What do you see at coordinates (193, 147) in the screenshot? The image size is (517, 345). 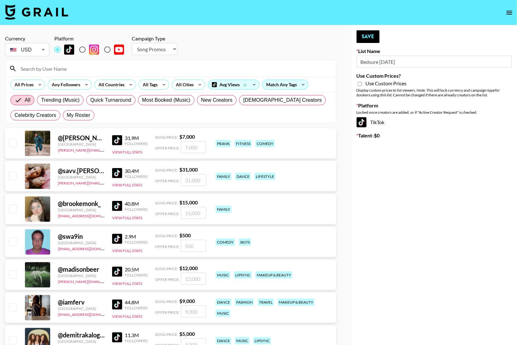 I see `input: 7,000` at bounding box center [193, 147].